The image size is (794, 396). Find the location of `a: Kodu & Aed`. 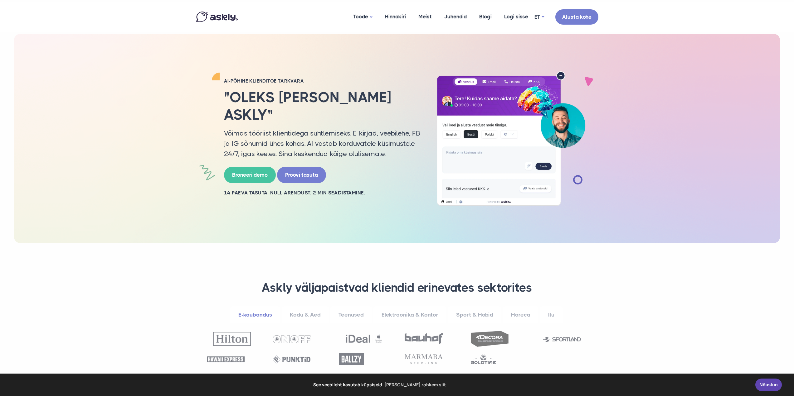

a: Kodu & Aed is located at coordinates (305, 315).